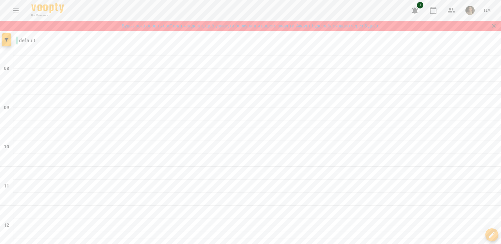 This screenshot has width=501, height=244. Describe the element at coordinates (487, 10) in the screenshot. I see `button: UA` at that location.